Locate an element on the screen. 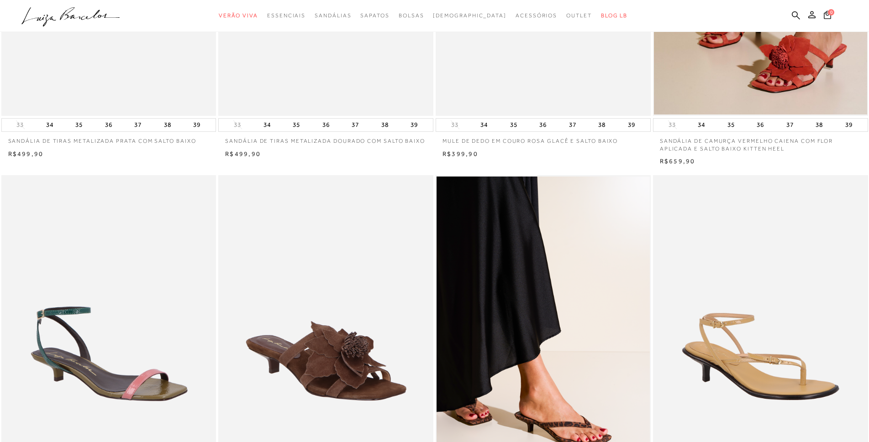 This screenshot has height=442, width=869. span: R$659,90 is located at coordinates (678, 161).